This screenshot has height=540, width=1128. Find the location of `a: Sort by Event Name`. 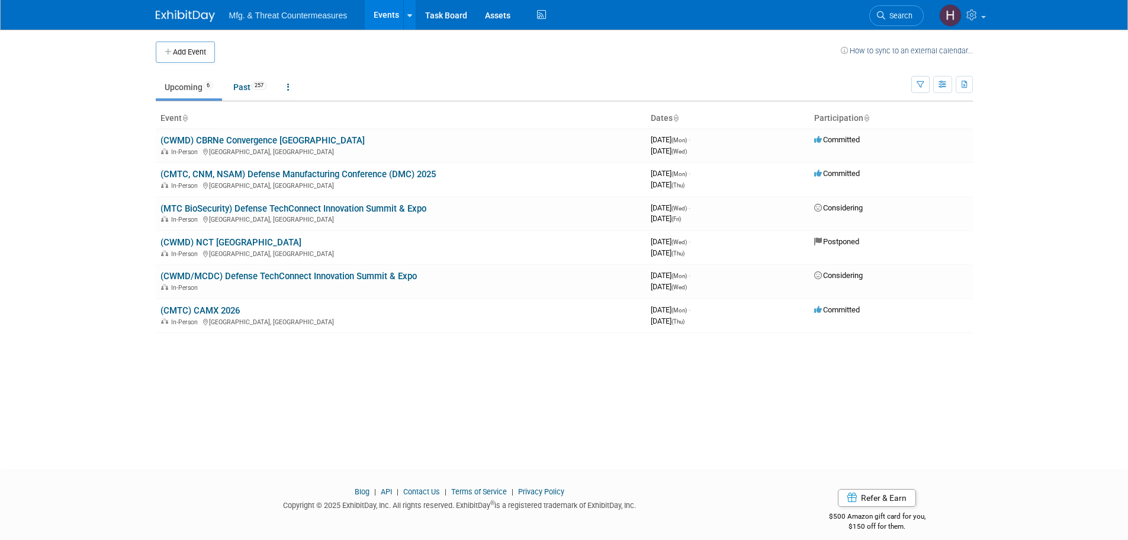

a: Sort by Event Name is located at coordinates (185, 118).